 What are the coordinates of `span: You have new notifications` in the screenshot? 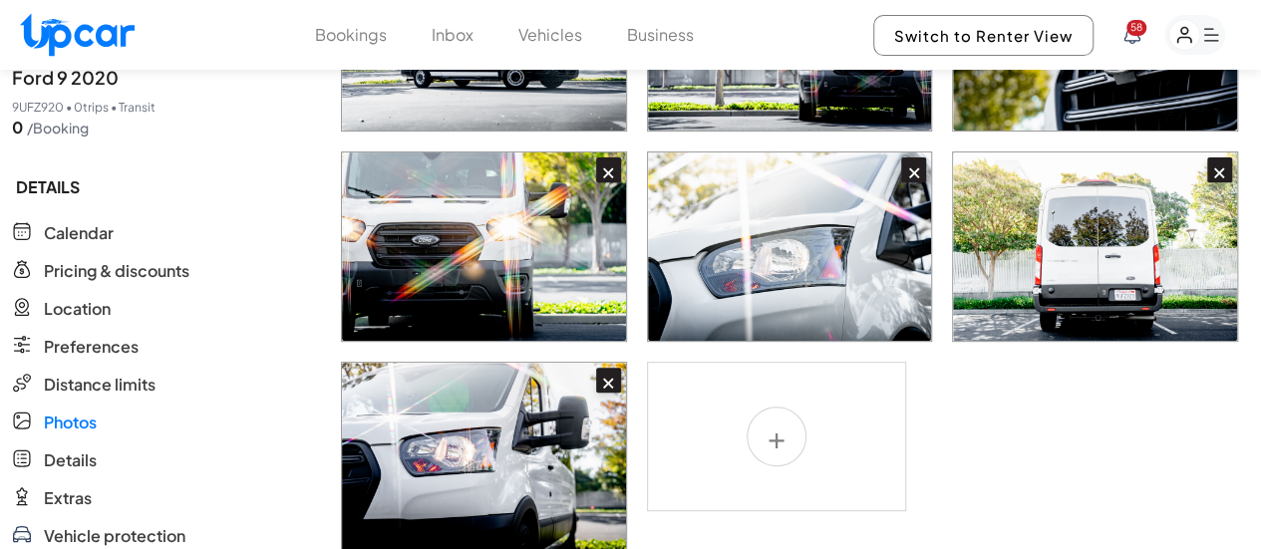 It's located at (1137, 28).